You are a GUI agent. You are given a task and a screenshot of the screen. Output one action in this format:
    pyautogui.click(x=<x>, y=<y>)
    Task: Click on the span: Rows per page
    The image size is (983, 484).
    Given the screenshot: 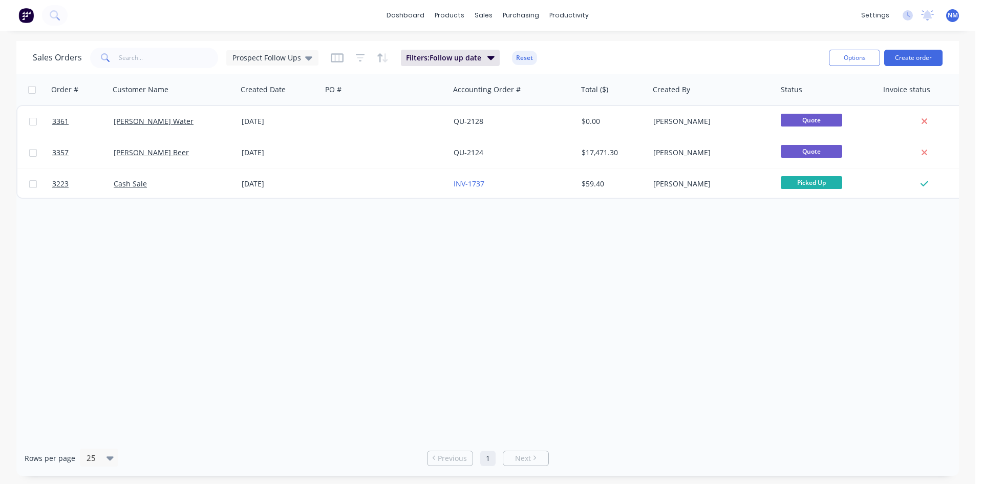 What is the action you would take?
    pyautogui.click(x=50, y=458)
    